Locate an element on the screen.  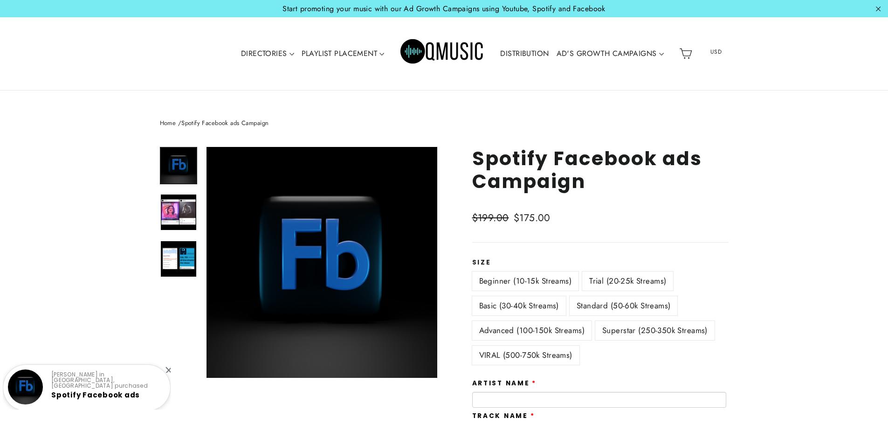
label: Standard (50-60k Streams) is located at coordinates (624, 305).